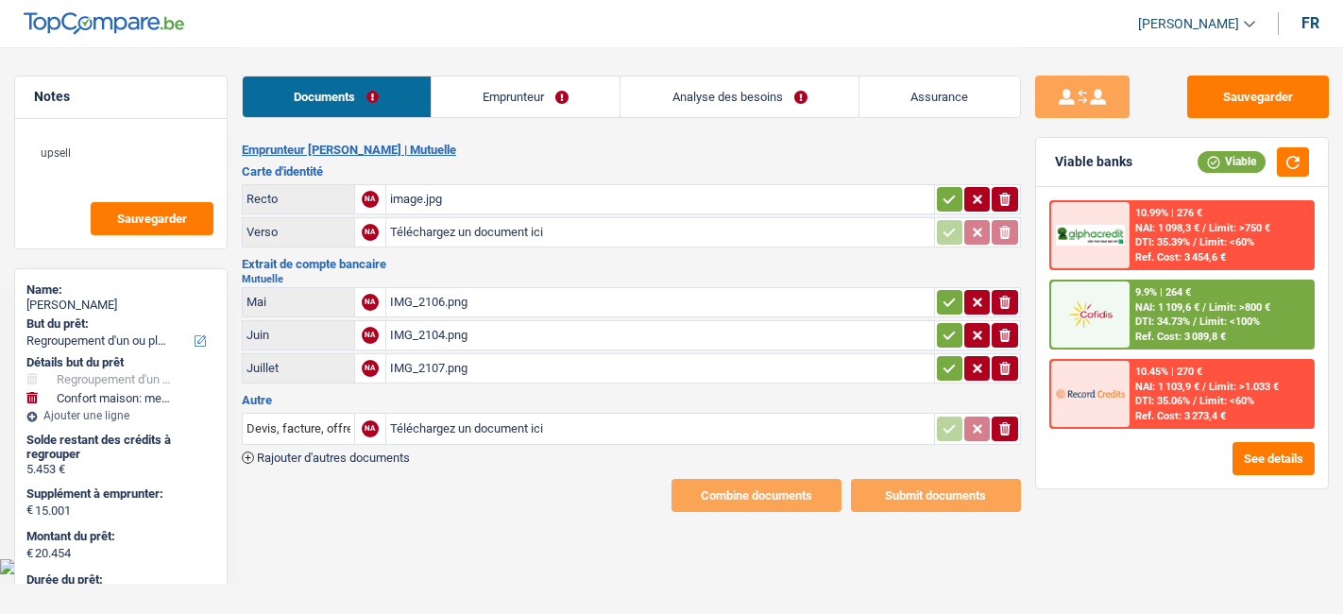  What do you see at coordinates (121, 415) in the screenshot?
I see `div: Ajouter une ligne` at bounding box center [121, 415].